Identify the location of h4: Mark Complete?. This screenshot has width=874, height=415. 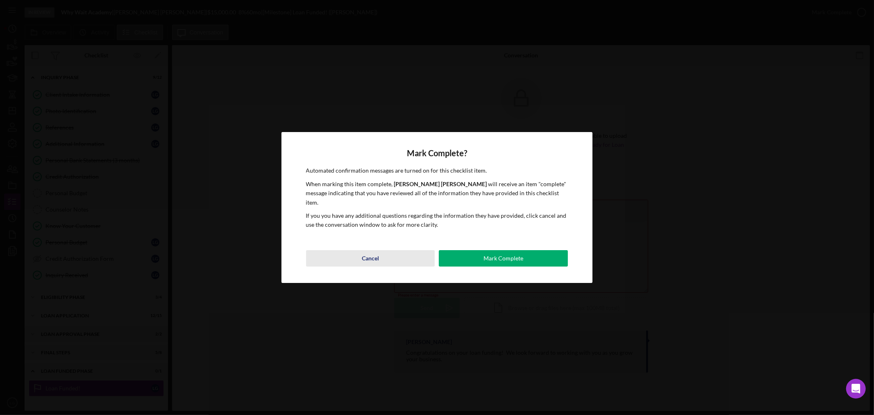
(437, 153).